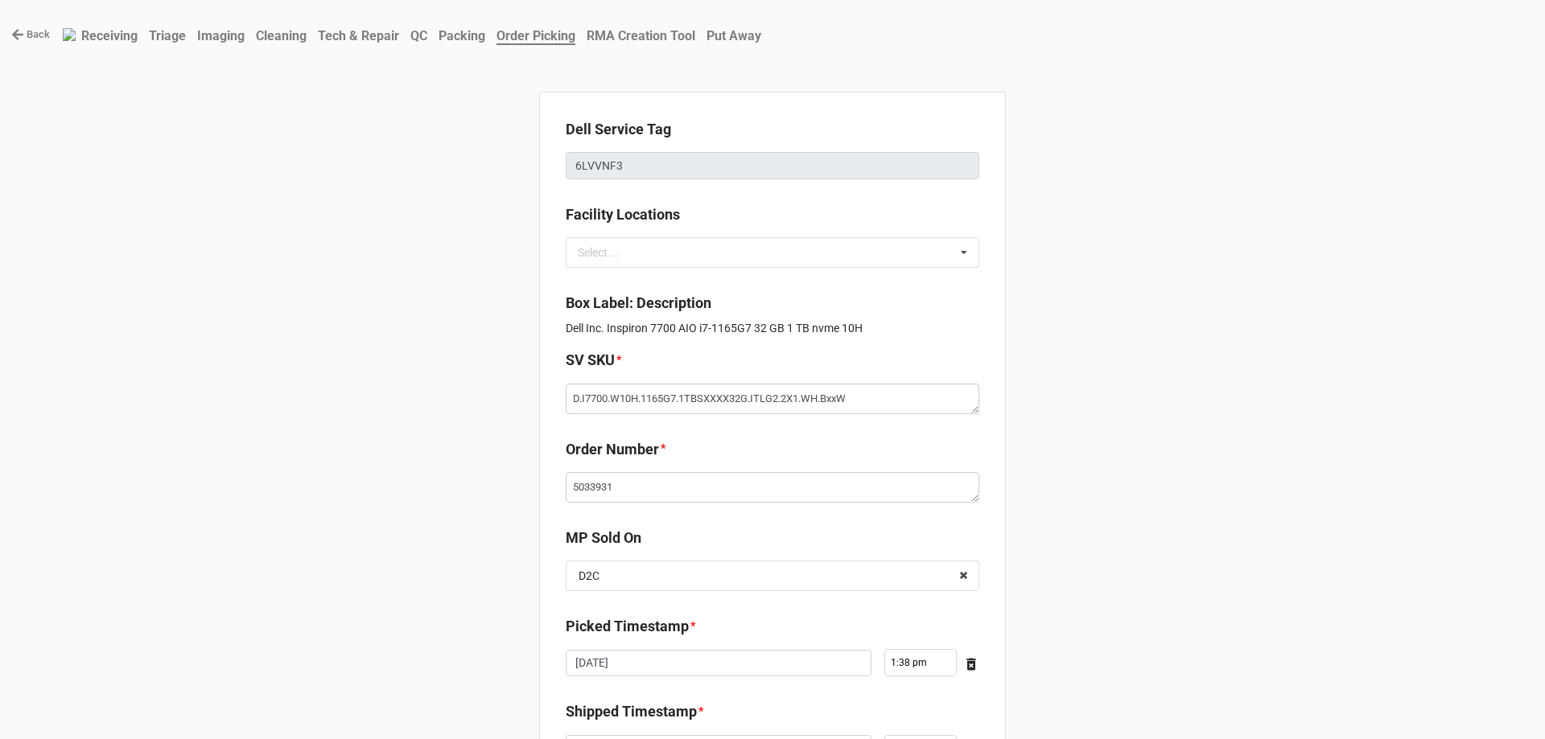 The image size is (1545, 739). I want to click on div: D2C, so click(589, 576).